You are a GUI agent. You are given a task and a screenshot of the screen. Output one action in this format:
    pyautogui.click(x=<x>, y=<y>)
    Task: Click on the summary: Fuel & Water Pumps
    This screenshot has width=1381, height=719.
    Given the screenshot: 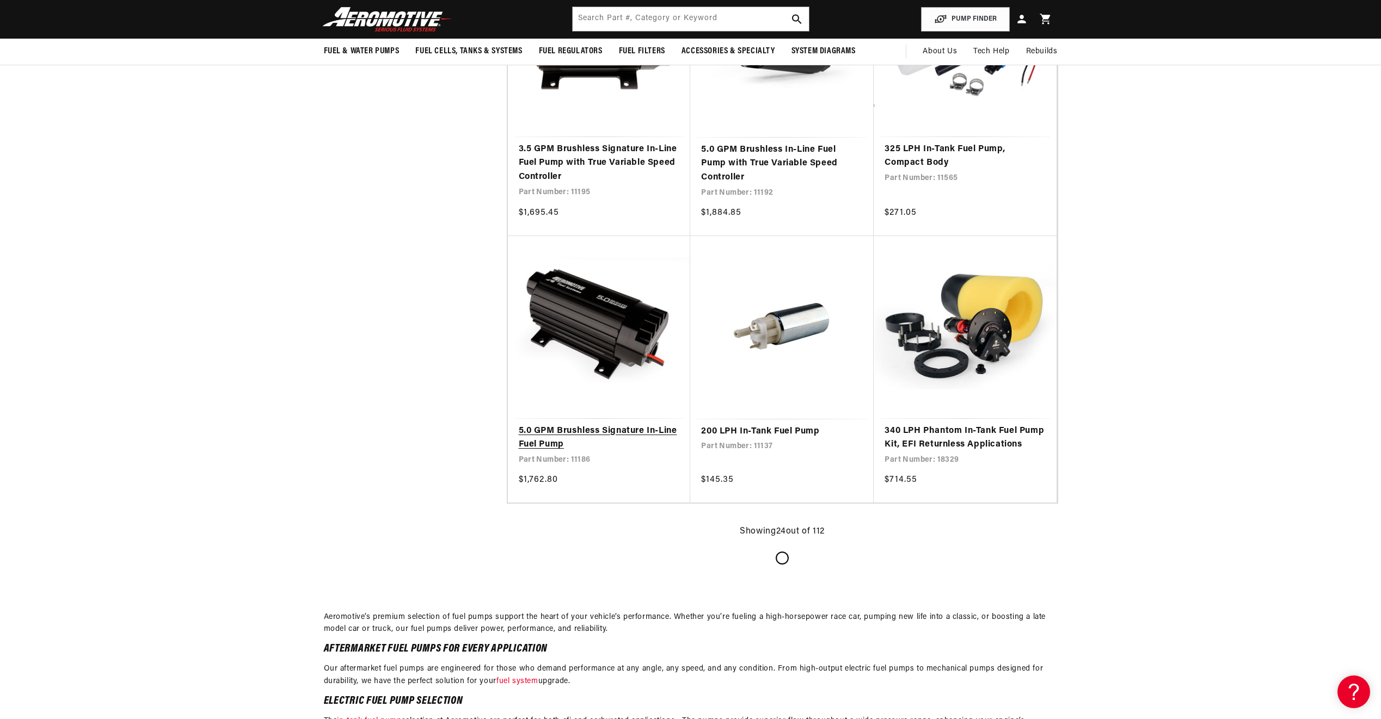 What is the action you would take?
    pyautogui.click(x=361, y=51)
    